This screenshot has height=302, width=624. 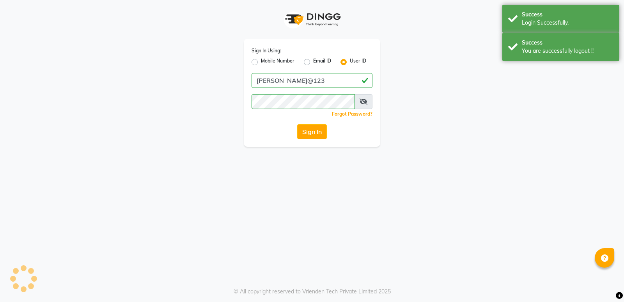 I want to click on button: Sign In, so click(x=312, y=132).